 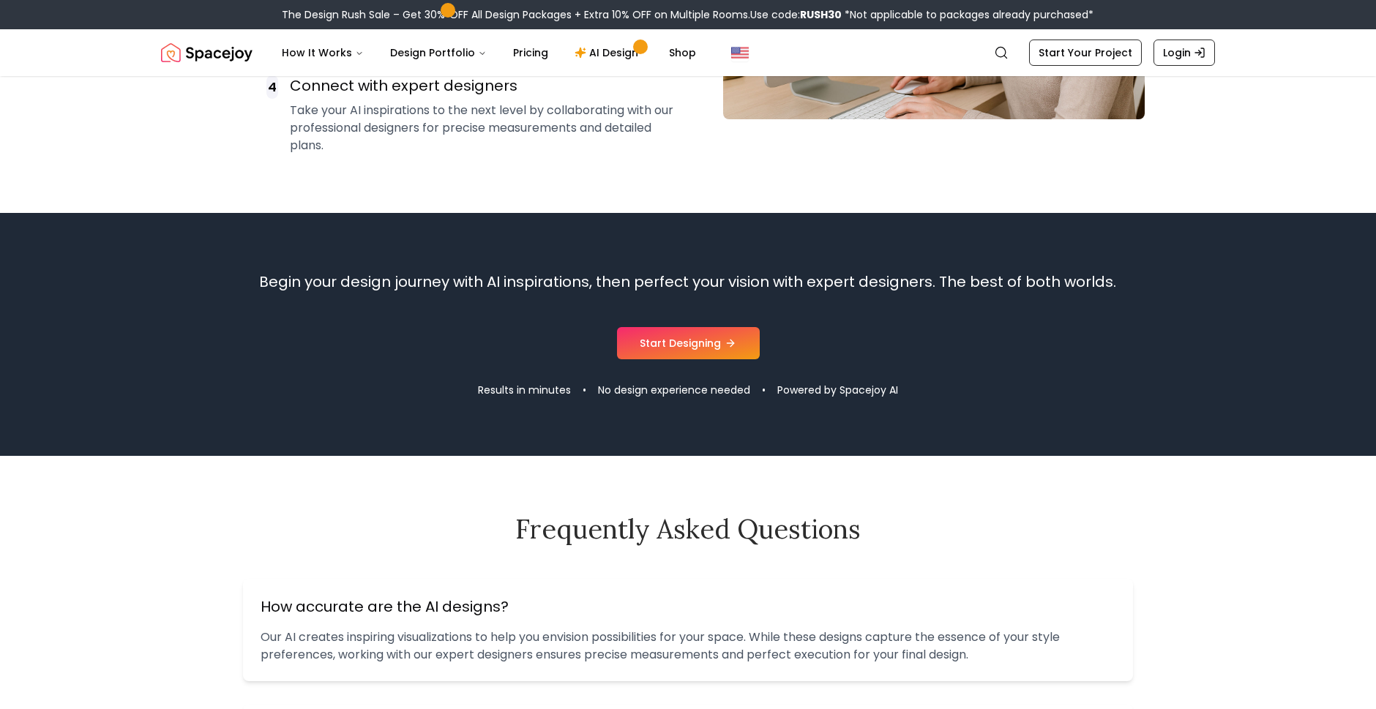 What do you see at coordinates (489, 128) in the screenshot?
I see `p: Take your AI inspirations to the next level by collaborating with our professional designers for ...` at bounding box center [489, 128].